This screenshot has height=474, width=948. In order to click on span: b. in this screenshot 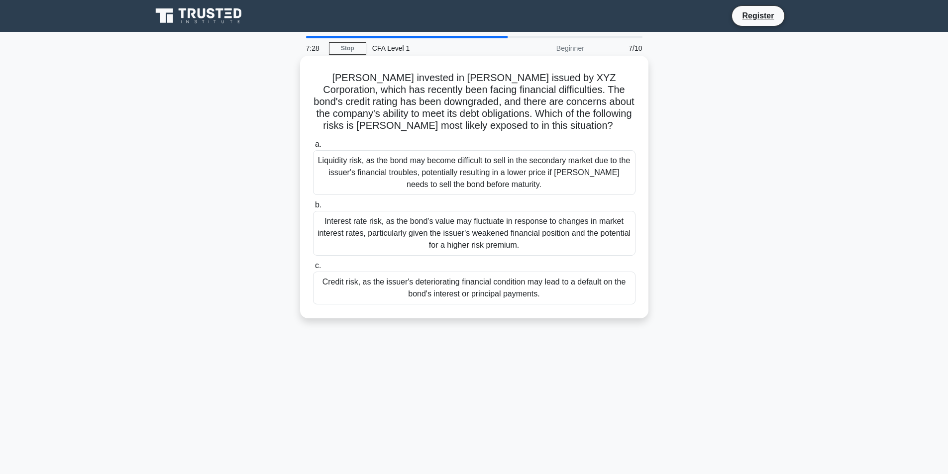, I will do `click(318, 205)`.